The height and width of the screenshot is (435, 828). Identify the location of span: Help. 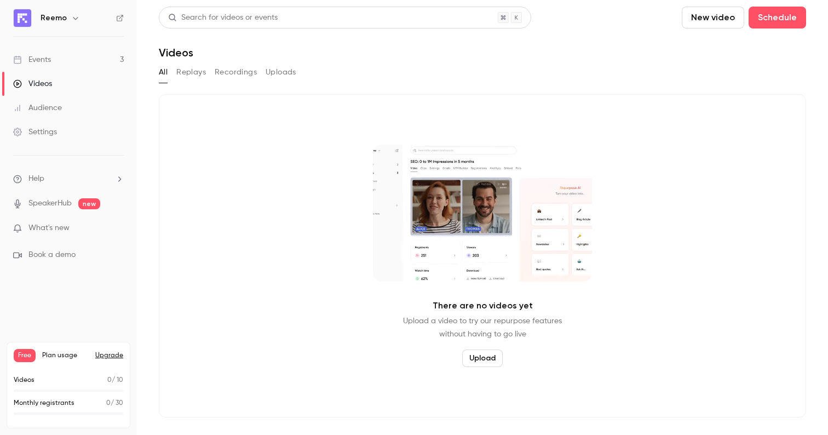
(36, 179).